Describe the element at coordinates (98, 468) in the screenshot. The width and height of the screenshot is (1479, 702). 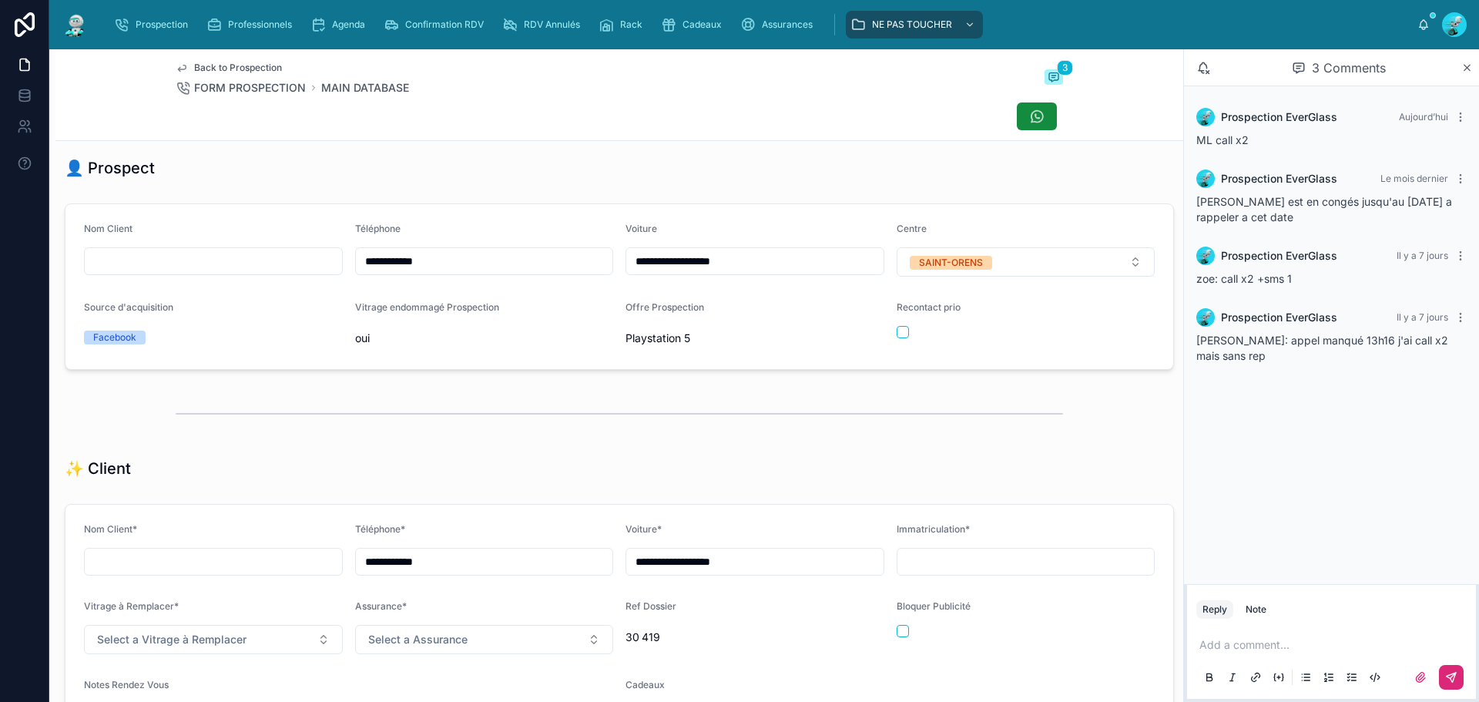
I see `h1: ✨ Client` at that location.